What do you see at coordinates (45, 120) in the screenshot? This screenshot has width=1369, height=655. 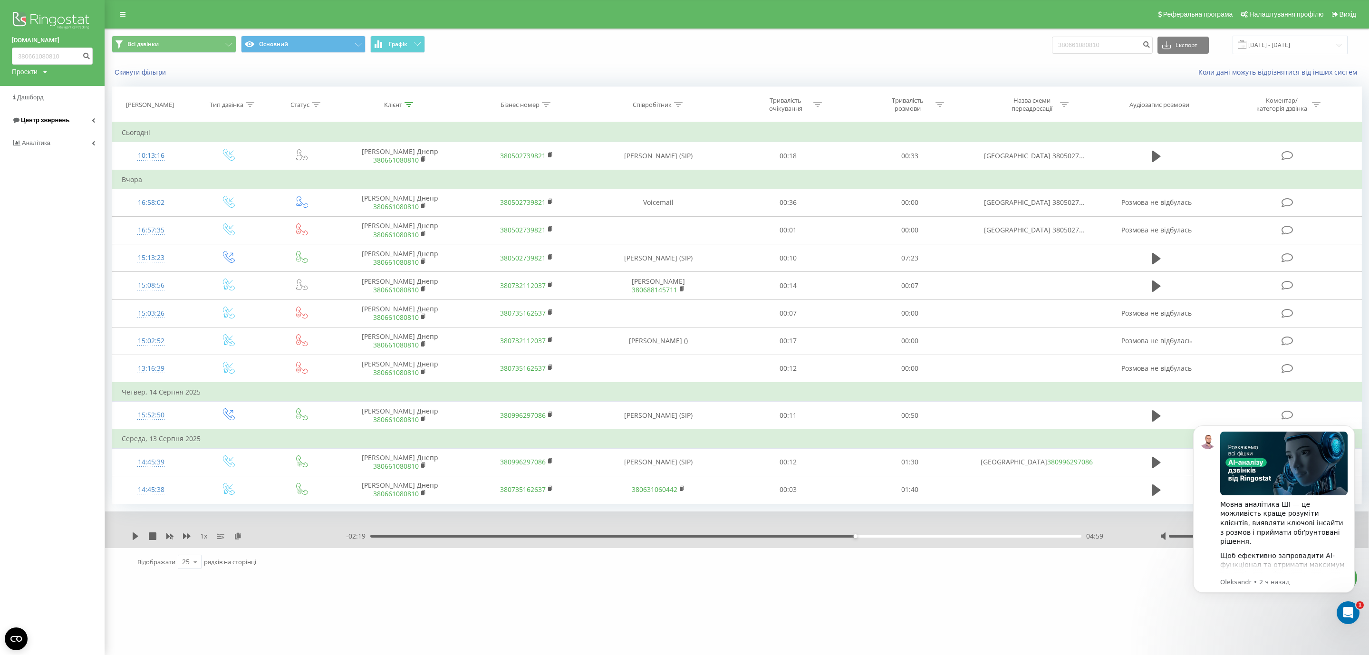 I see `span: Центр звернень` at bounding box center [45, 120].